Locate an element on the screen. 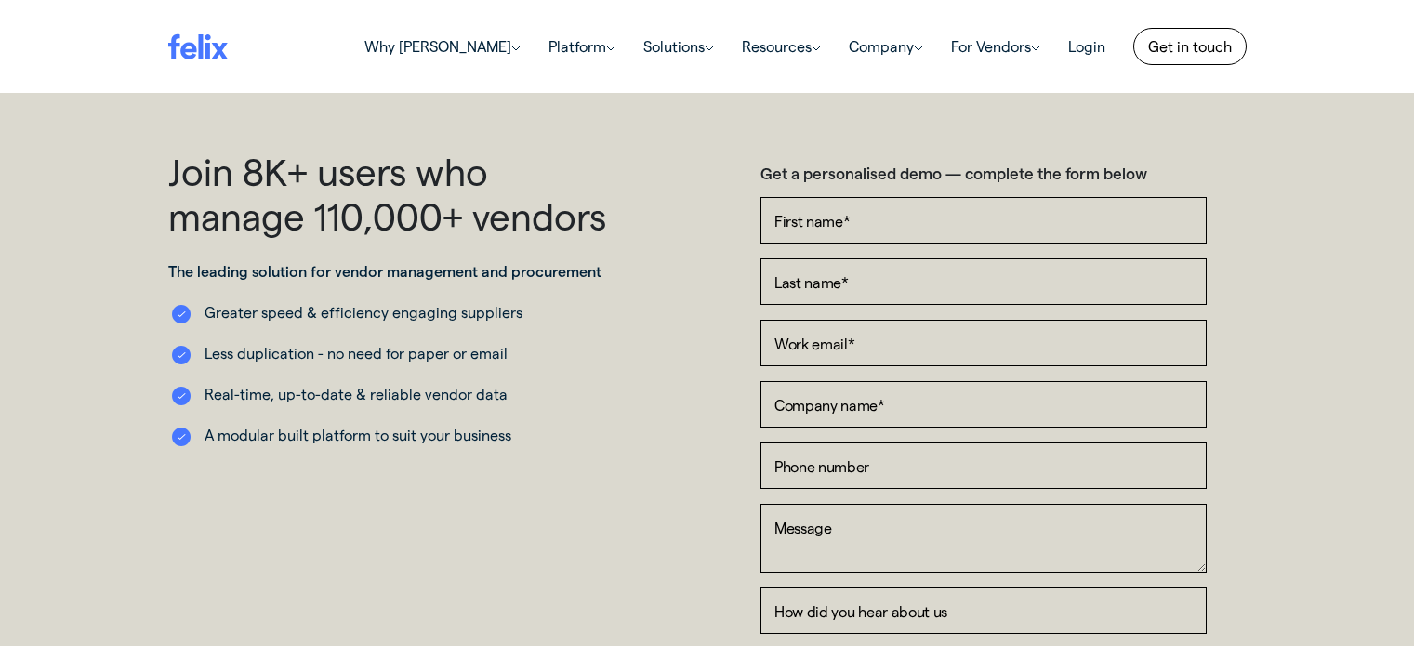 The width and height of the screenshot is (1414, 646). a: Login is located at coordinates (1087, 46).